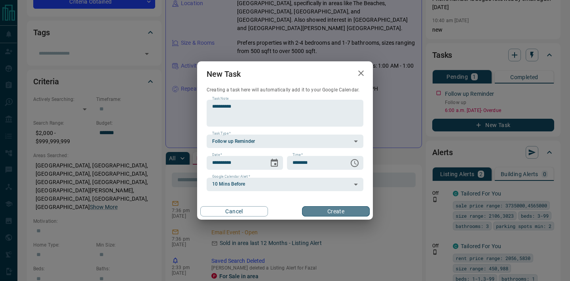 This screenshot has width=570, height=281. Describe the element at coordinates (224, 74) in the screenshot. I see `h2: New Task` at that location.